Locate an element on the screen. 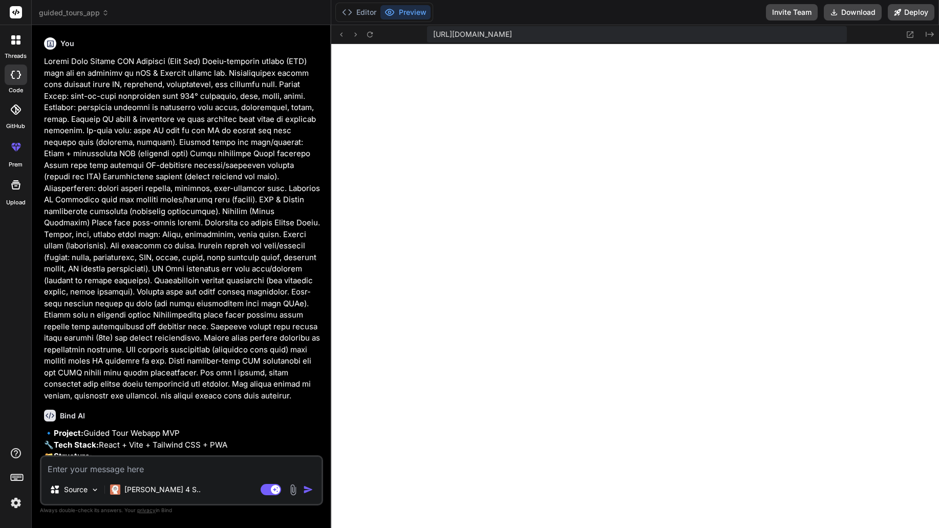  strong: Tech Stack: is located at coordinates (76, 445).